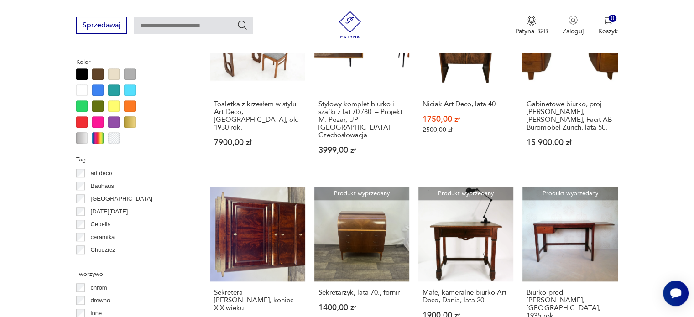 This screenshot has height=317, width=694. What do you see at coordinates (466, 119) in the screenshot?
I see `p: 1750,00 zł` at bounding box center [466, 119].